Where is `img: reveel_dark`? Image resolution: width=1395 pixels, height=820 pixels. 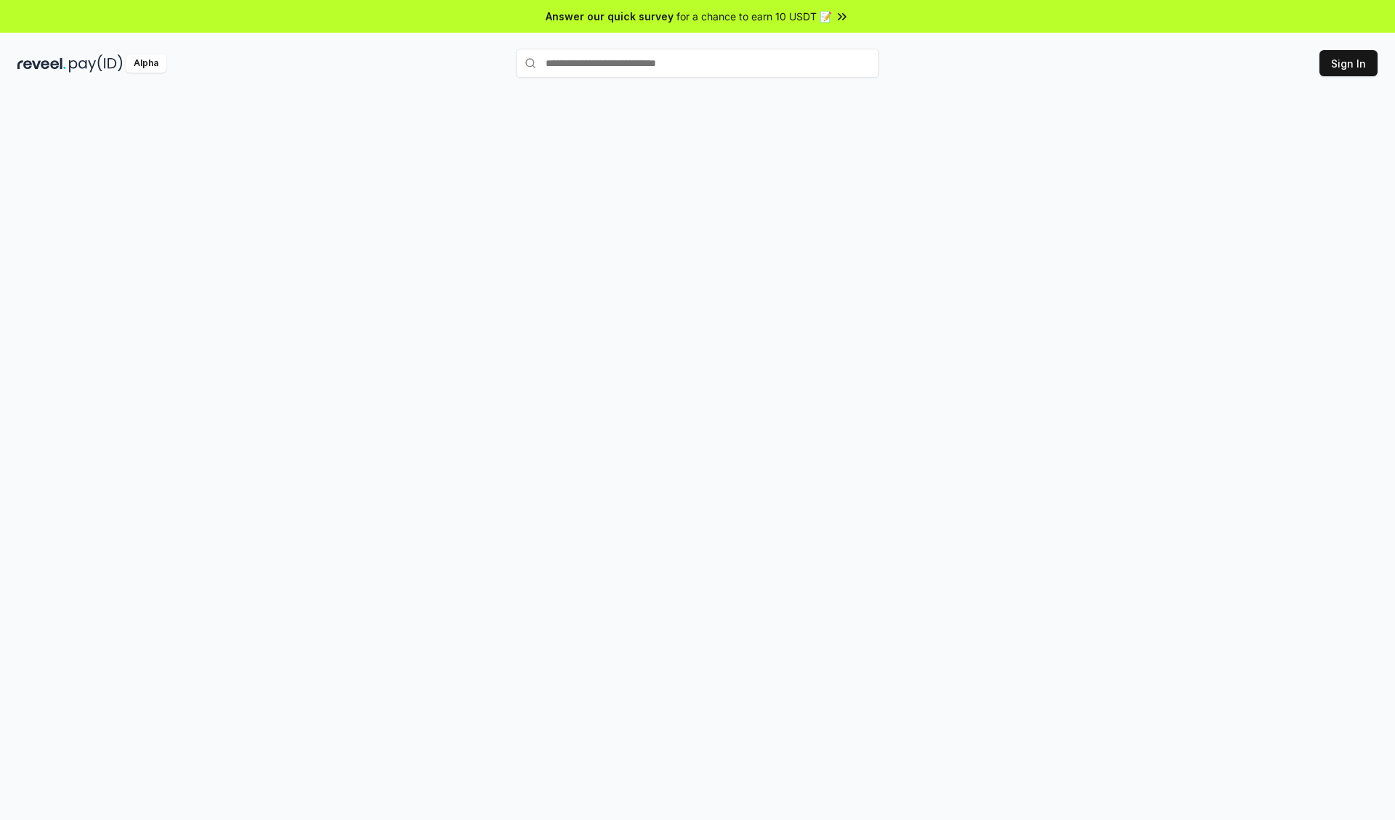 img: reveel_dark is located at coordinates (41, 63).